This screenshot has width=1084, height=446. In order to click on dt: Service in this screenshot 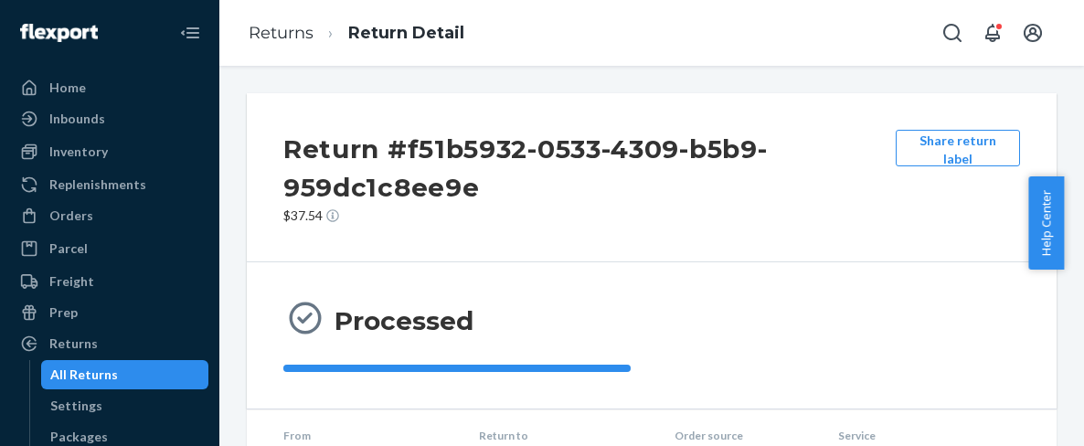, I will do `click(928, 435)`.